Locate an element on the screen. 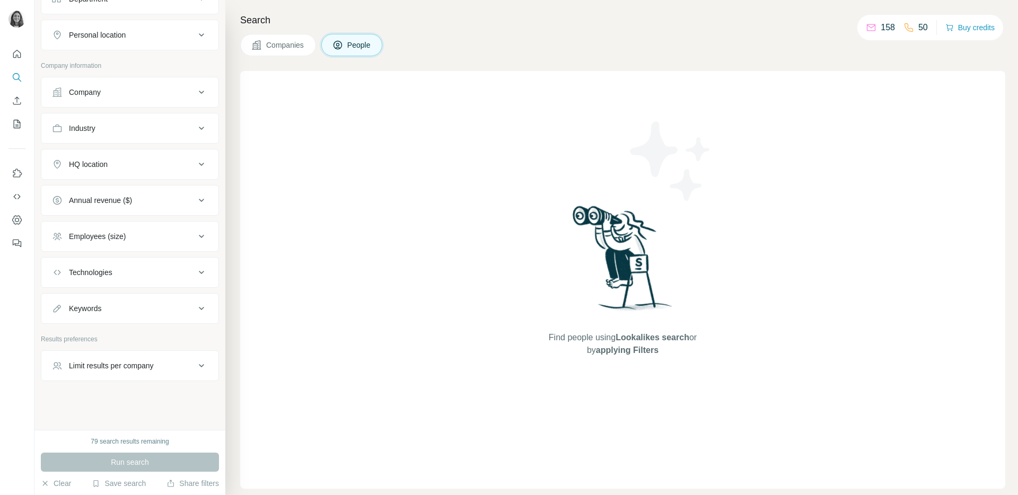 This screenshot has height=495, width=1018. img: Surfe Illustration - Woman searching with binoculars is located at coordinates (623, 262).